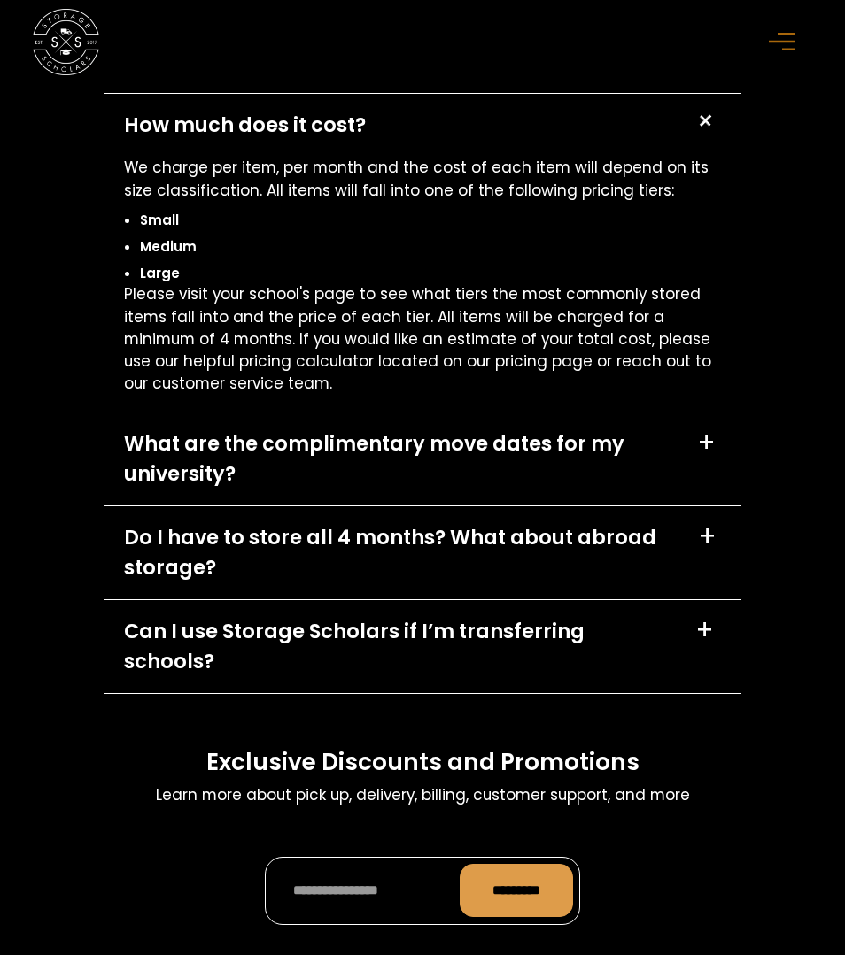  I want to click on p: Please visit your school's page to see what tiers the most commonly stored items fall into and th..., so click(422, 339).